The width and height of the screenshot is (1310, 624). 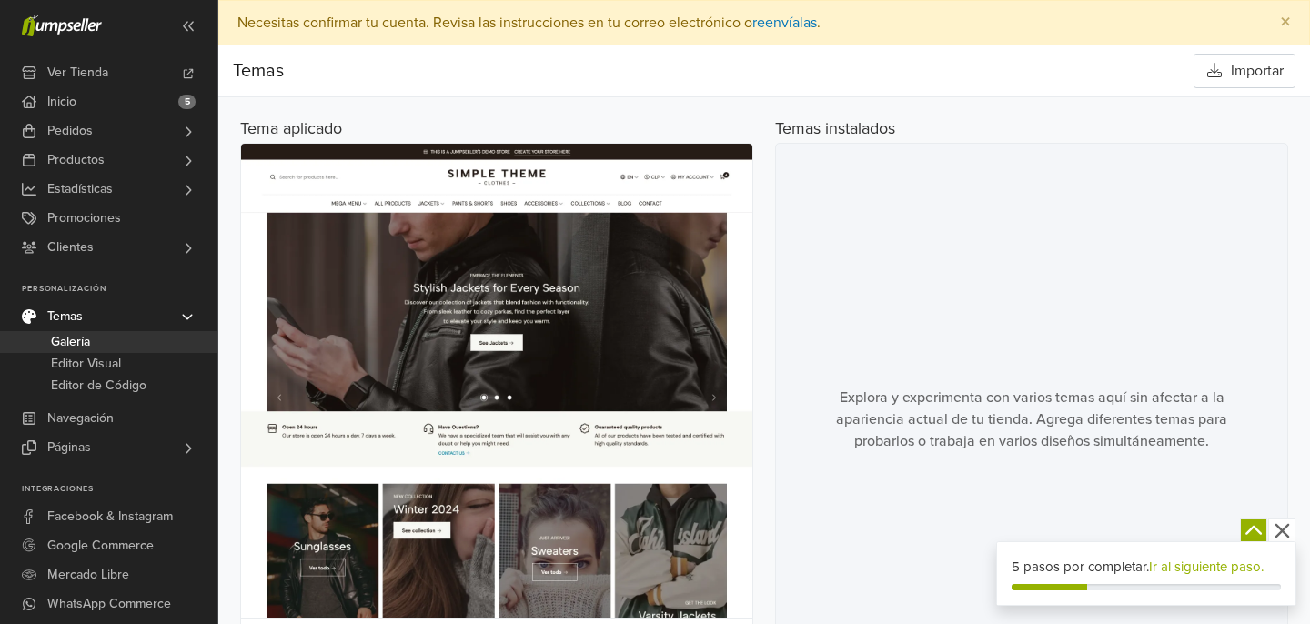 What do you see at coordinates (80, 419) in the screenshot?
I see `span: Navegación` at bounding box center [80, 419].